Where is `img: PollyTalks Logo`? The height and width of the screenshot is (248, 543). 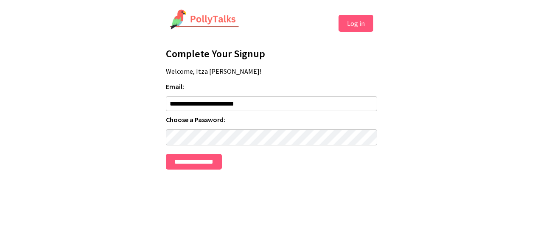 img: PollyTalks Logo is located at coordinates (205, 20).